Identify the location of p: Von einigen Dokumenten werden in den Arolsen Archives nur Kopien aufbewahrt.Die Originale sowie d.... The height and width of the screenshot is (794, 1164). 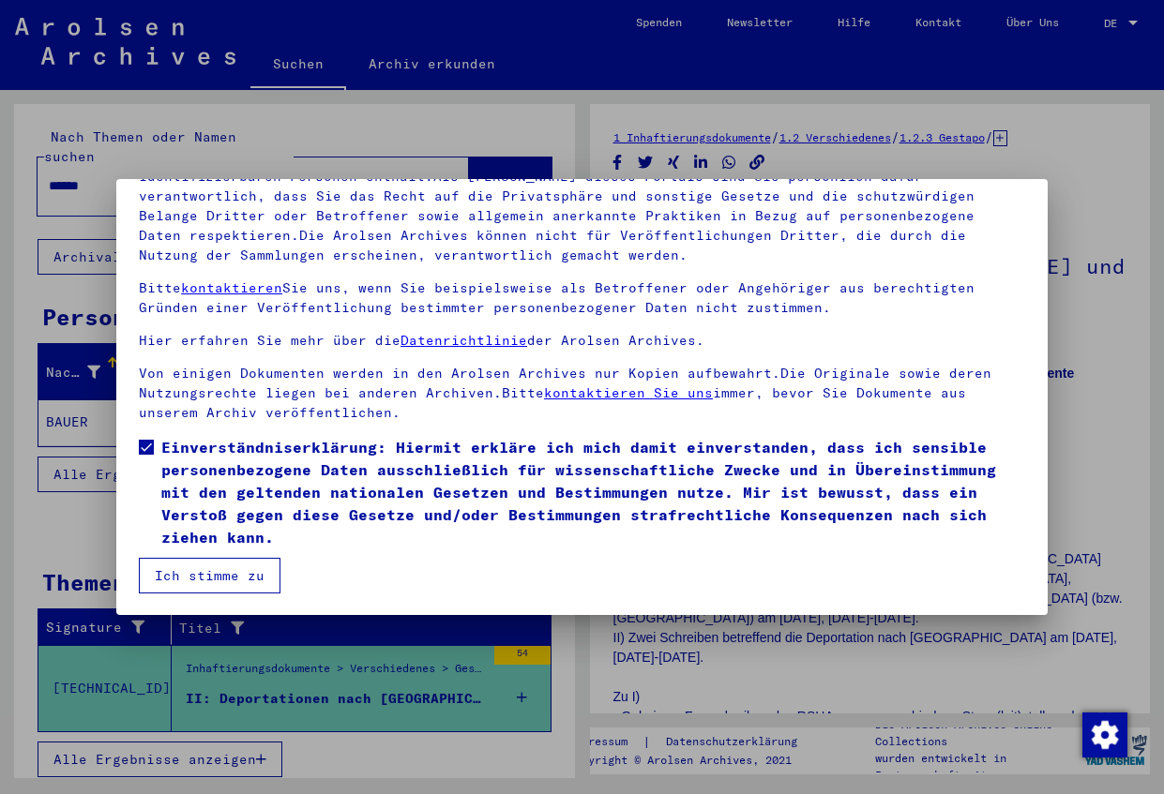
(581, 393).